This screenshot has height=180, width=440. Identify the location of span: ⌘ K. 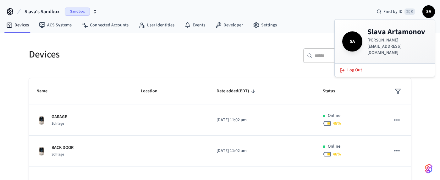
(409, 12).